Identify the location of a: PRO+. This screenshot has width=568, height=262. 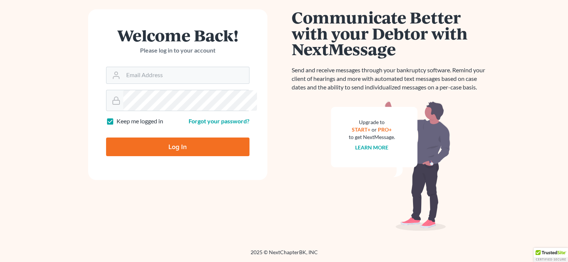
(384, 129).